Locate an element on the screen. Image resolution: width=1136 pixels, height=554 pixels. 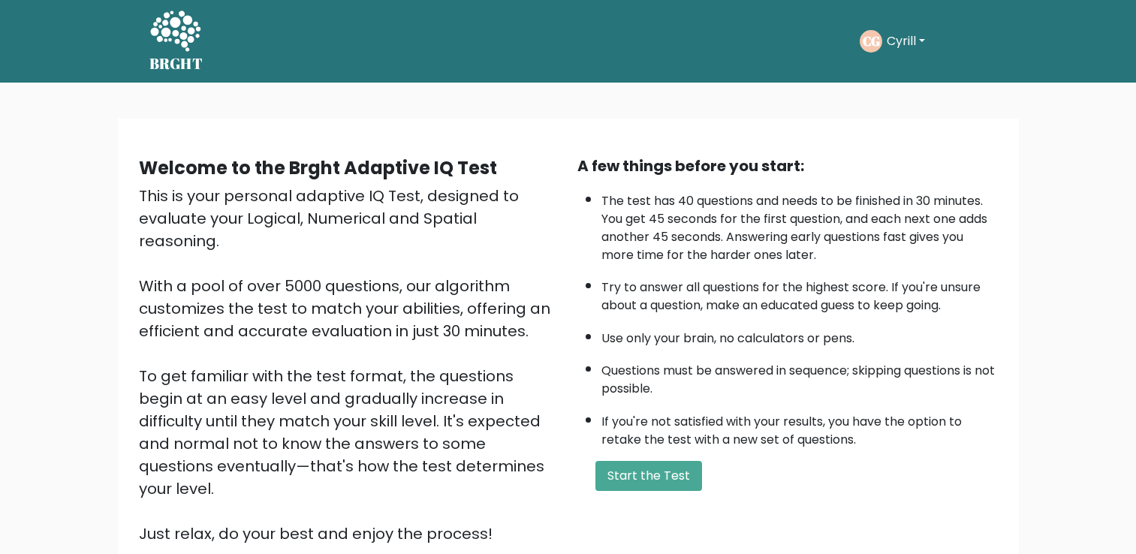
li: The test has 40 questions and needs to be finished in 30 minutes. You get 45 seconds for the firs... is located at coordinates (799, 224).